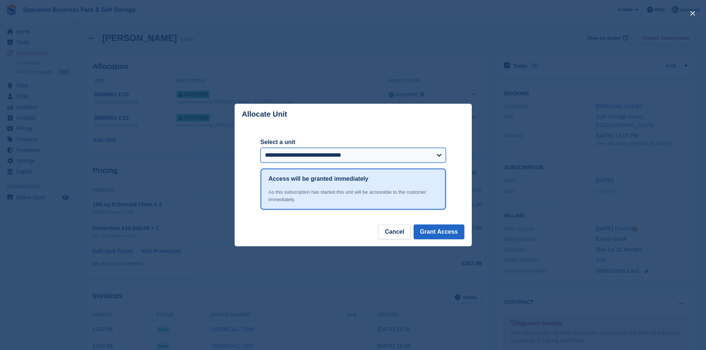 This screenshot has width=706, height=350. What do you see at coordinates (318, 179) in the screenshot?
I see `h1: Access will be granted immediately` at bounding box center [318, 179].